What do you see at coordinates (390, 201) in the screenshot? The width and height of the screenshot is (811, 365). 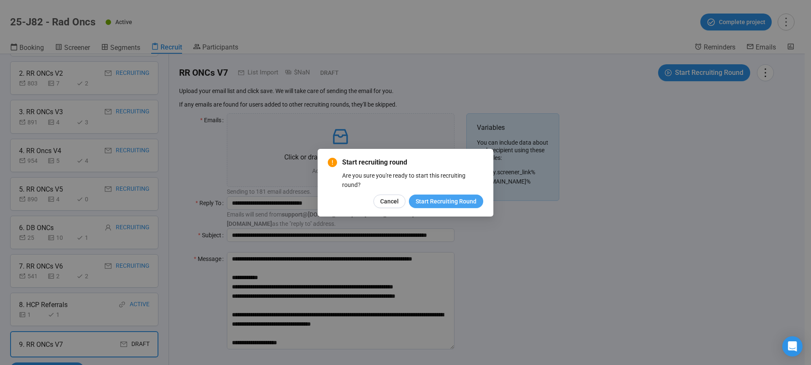 I see `span: Cancel` at bounding box center [390, 201].